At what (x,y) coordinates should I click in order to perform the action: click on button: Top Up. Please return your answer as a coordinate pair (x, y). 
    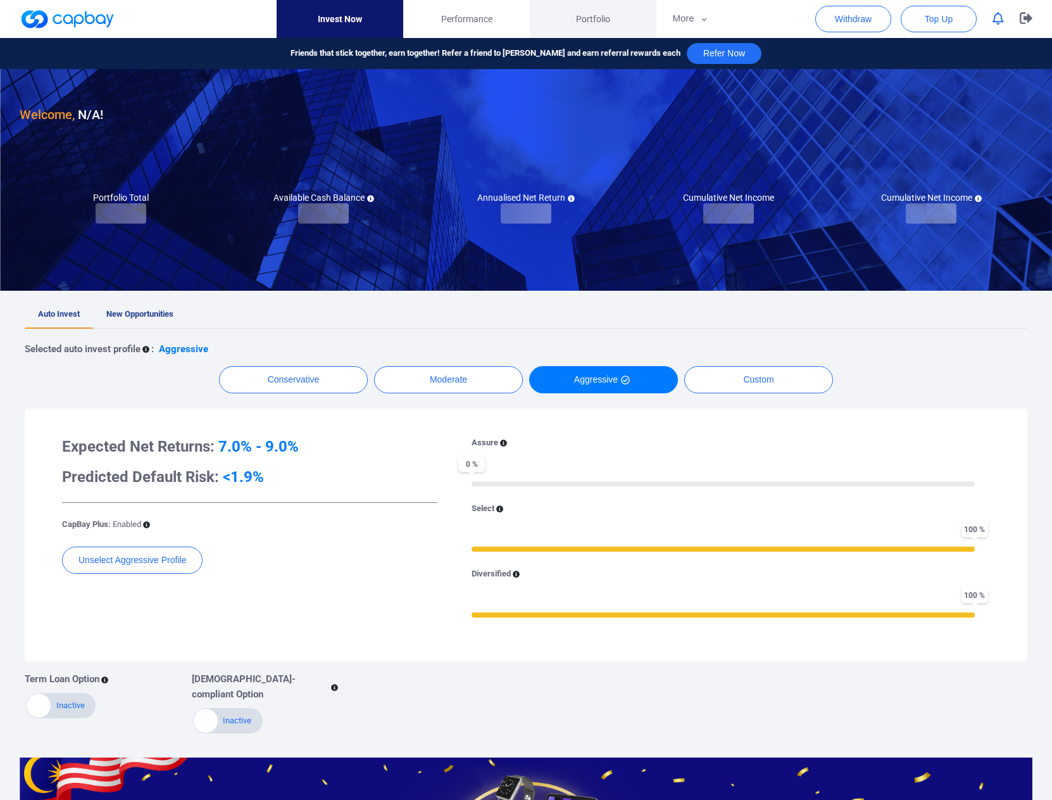
    Looking at the image, I should click on (939, 19).